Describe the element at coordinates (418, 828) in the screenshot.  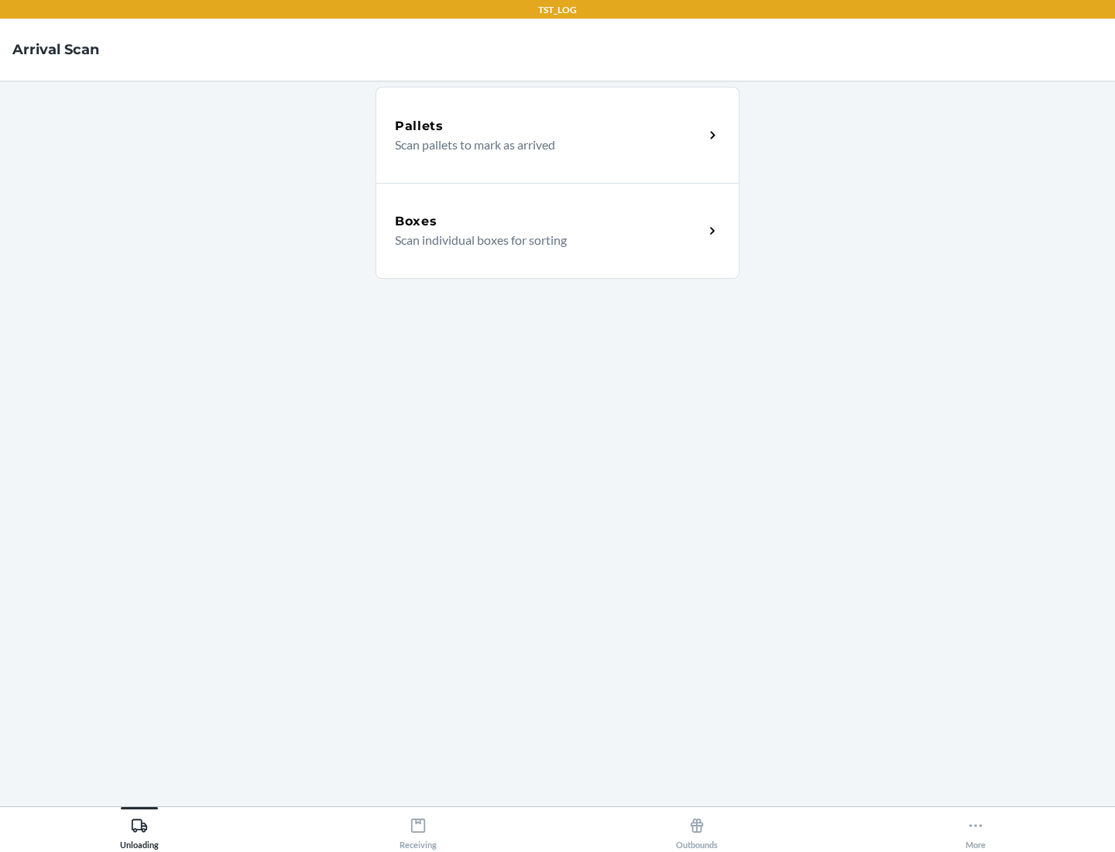
I see `button: Receiving` at that location.